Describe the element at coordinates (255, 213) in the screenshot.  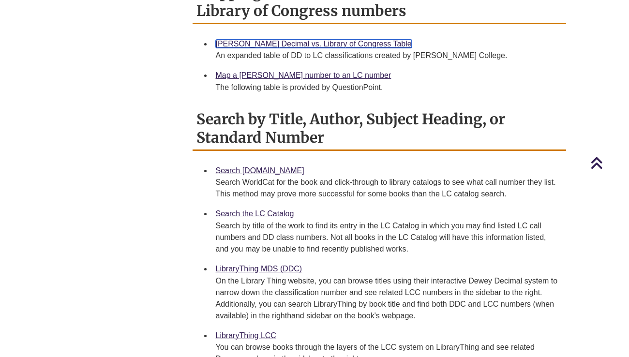
I see `a: Search the LC Catalog` at that location.